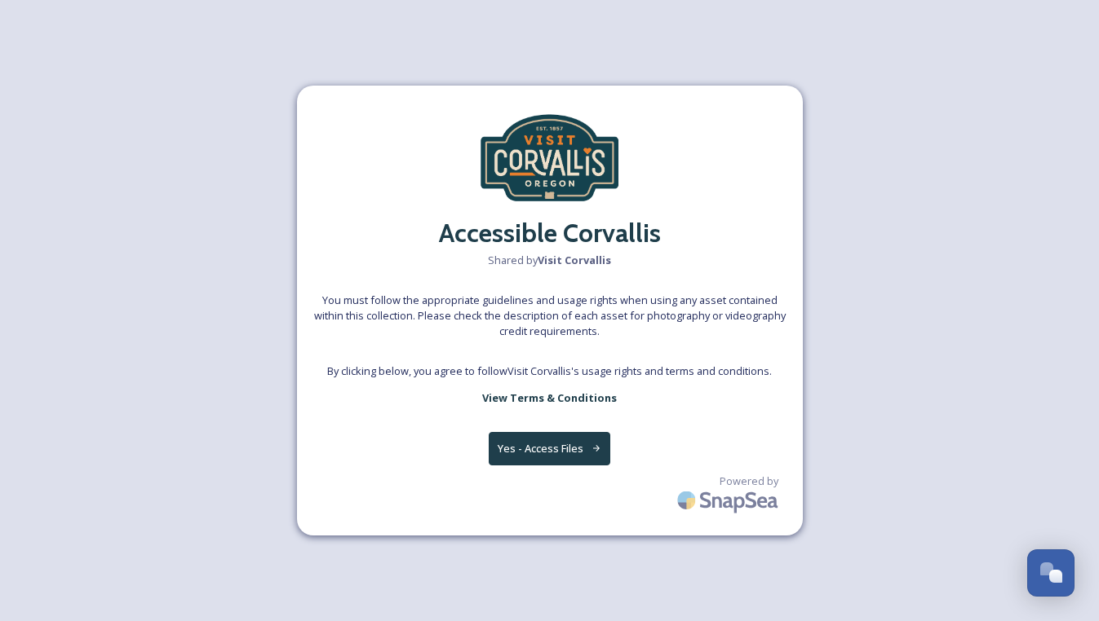  What do you see at coordinates (729, 500) in the screenshot?
I see `img: SnapSea Logo` at bounding box center [729, 500].